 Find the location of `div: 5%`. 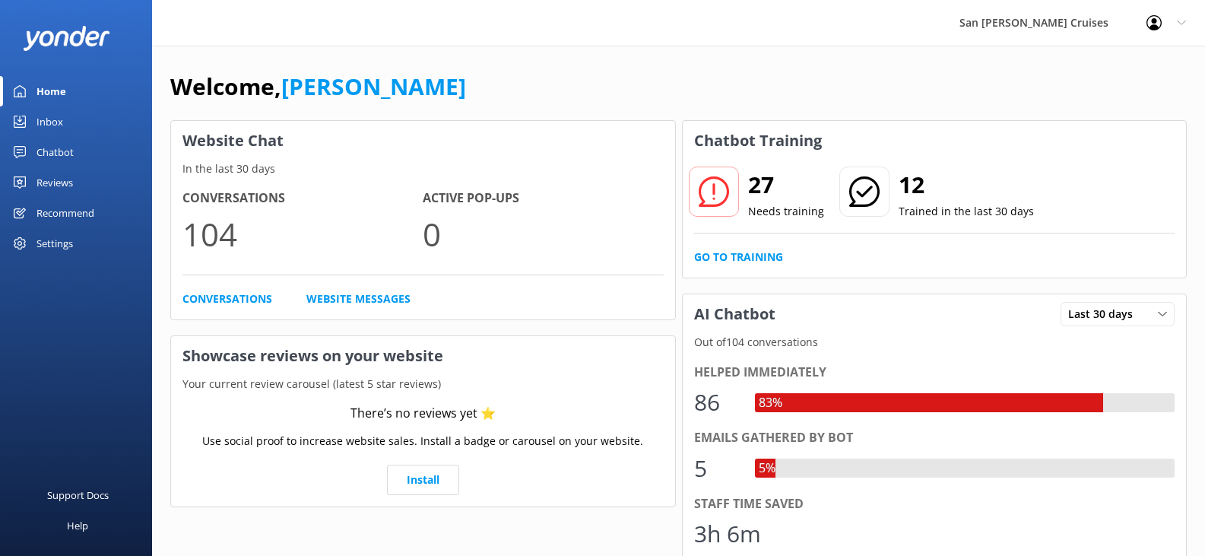

div: 5% is located at coordinates (767, 468).